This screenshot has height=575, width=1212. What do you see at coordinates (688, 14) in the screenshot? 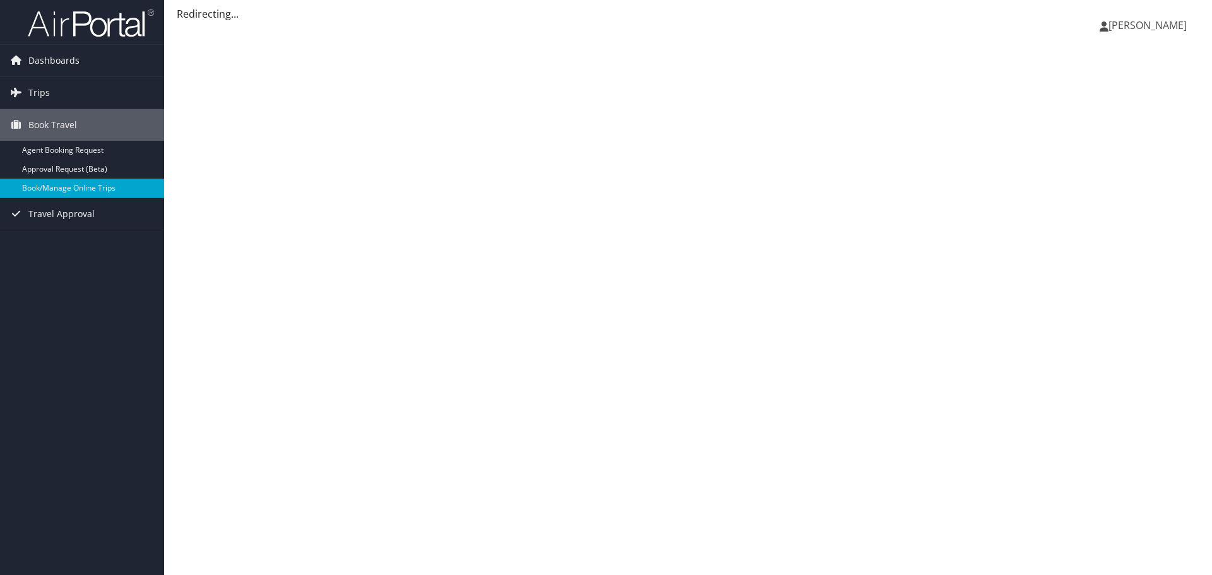
I see `div: Redirecting...` at bounding box center [688, 14].